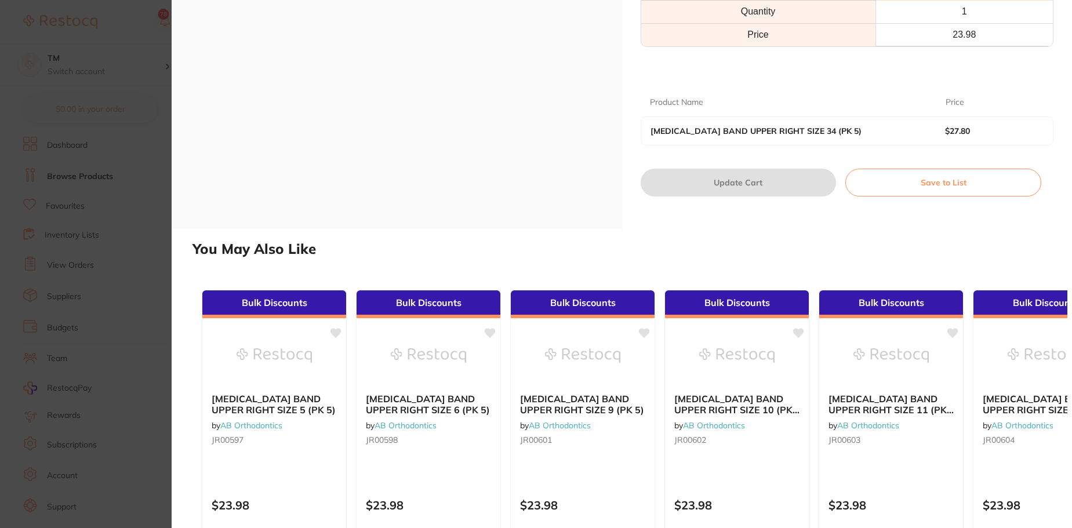 Image resolution: width=1072 pixels, height=528 pixels. What do you see at coordinates (737, 355) in the screenshot?
I see `img: MOLAR BAND UPPER RIGHT SIZE 10 (PK 5)` at bounding box center [737, 355].